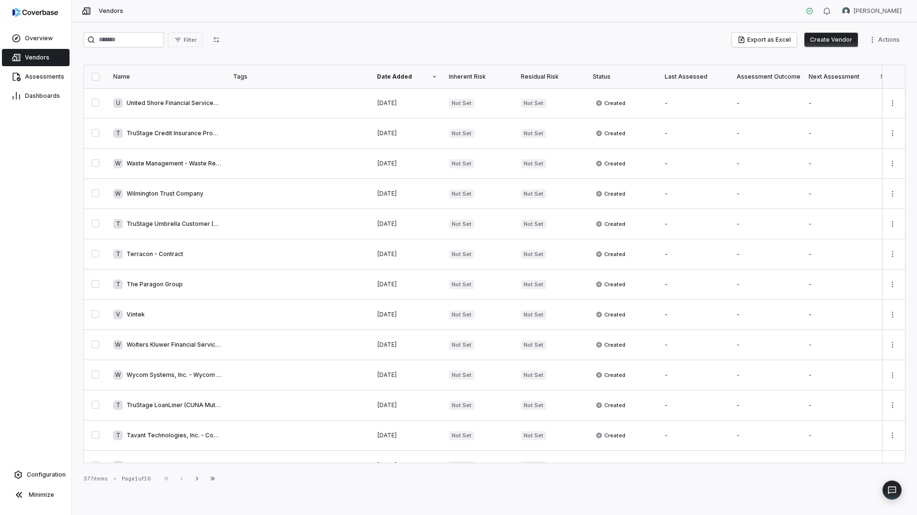 The width and height of the screenshot is (917, 515). Describe the element at coordinates (185, 40) in the screenshot. I see `button: Filter` at that location.